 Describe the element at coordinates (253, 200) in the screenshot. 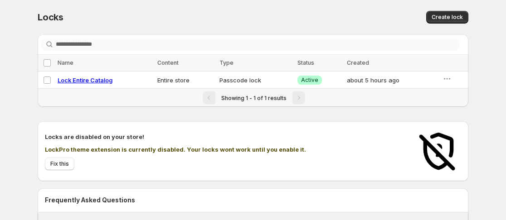

I see `h2: Frequently Asked Questions` at that location.